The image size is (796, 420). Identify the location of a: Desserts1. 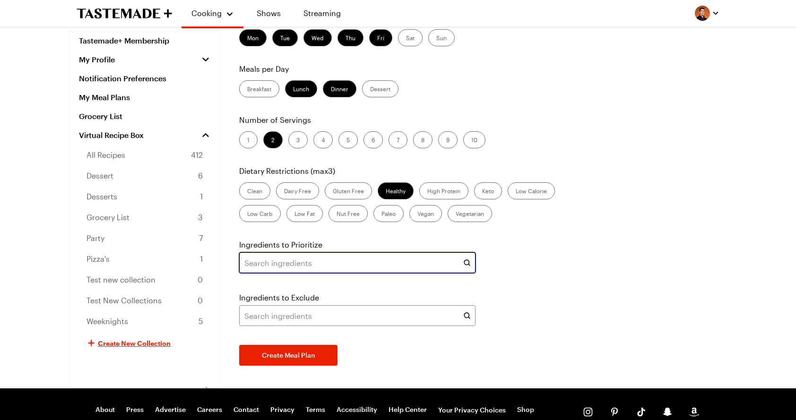
(145, 197).